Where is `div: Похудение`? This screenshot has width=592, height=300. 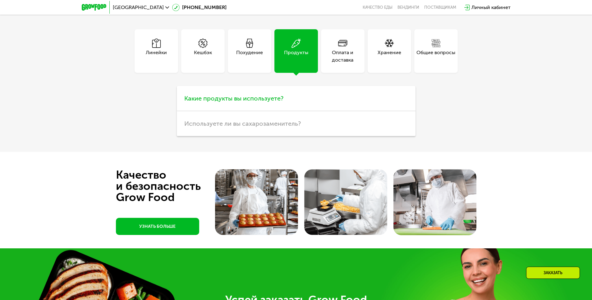
div: Похудение is located at coordinates (250, 56).